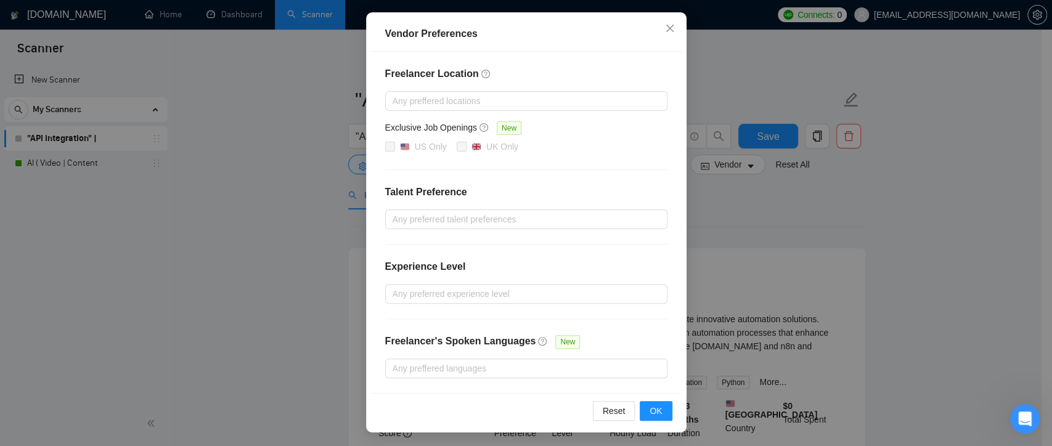 This screenshot has height=446, width=1052. Describe the element at coordinates (502, 147) in the screenshot. I see `div: UK Only` at that location.